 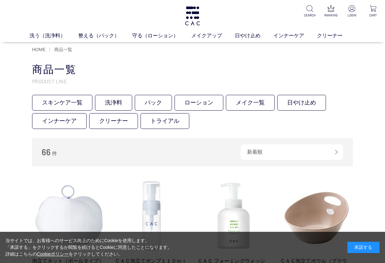 What do you see at coordinates (317, 215) in the screenshot?
I see `img: ＣＡＣ泡立てボウル（ブラウン）` at bounding box center [317, 215].